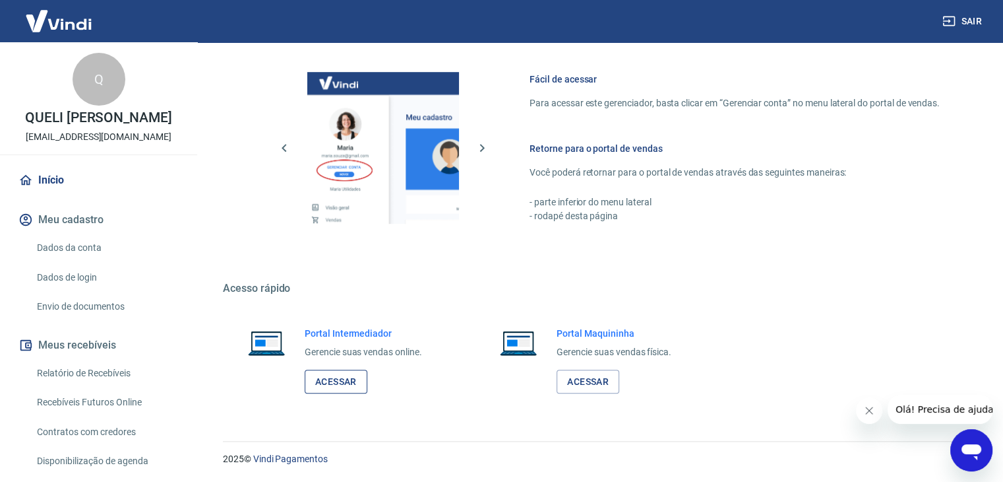 This screenshot has height=482, width=1003. I want to click on a: Vindi Pagamentos, so click(290, 458).